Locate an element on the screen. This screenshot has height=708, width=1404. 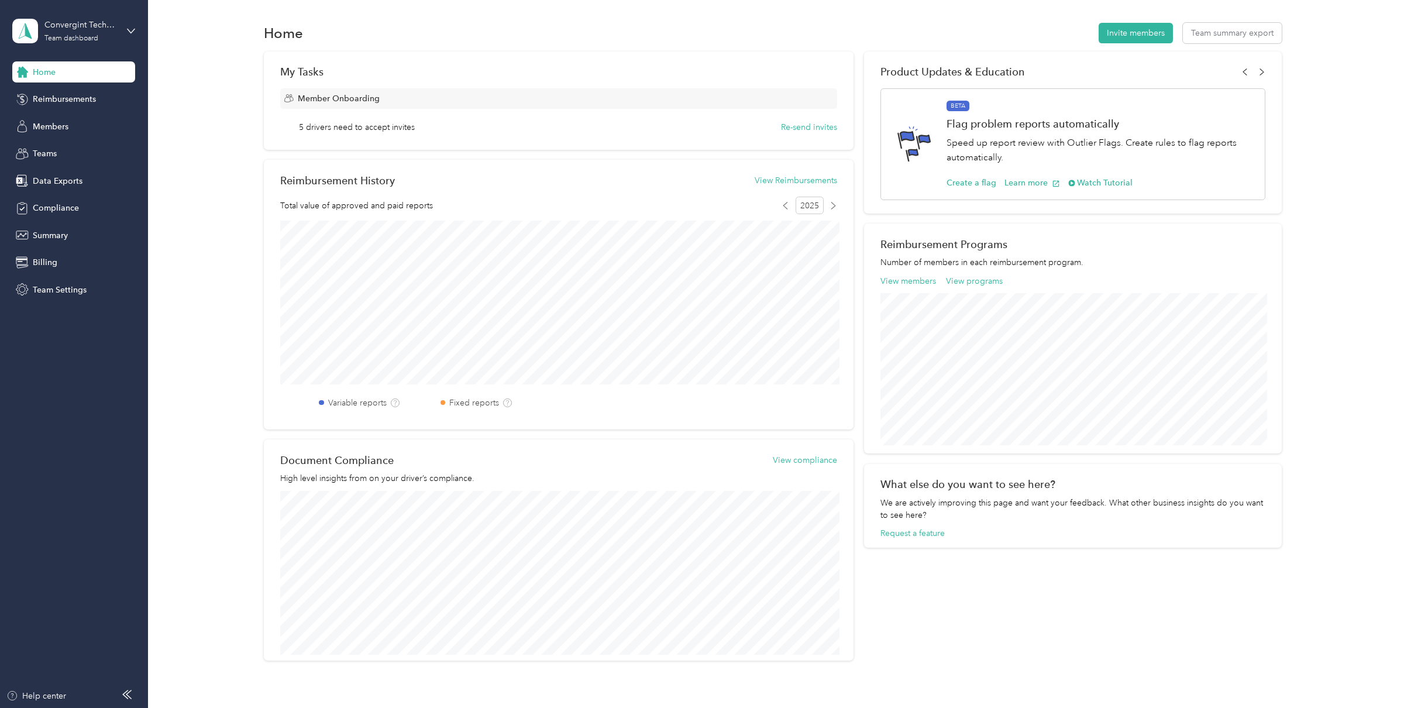
p: Speed up report review with Outlier Flags. Create rules to flag reports automatically. is located at coordinates (1100, 150).